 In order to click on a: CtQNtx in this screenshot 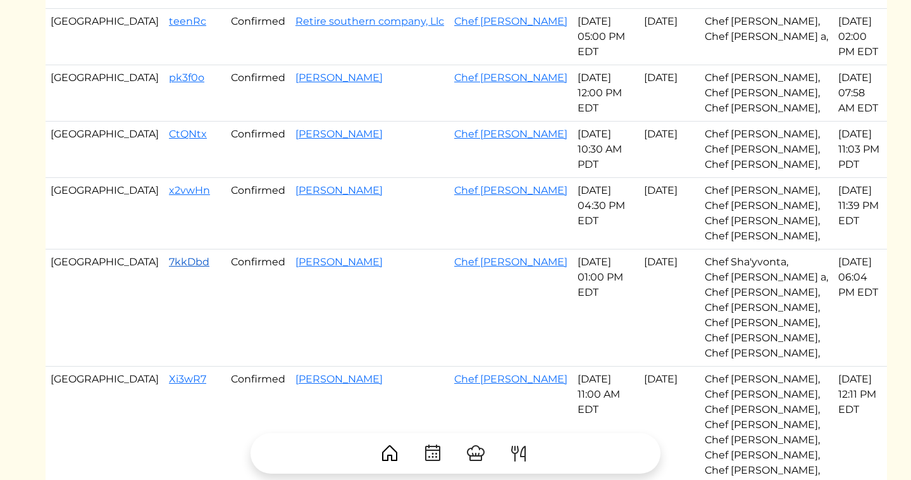, I will do `click(188, 134)`.